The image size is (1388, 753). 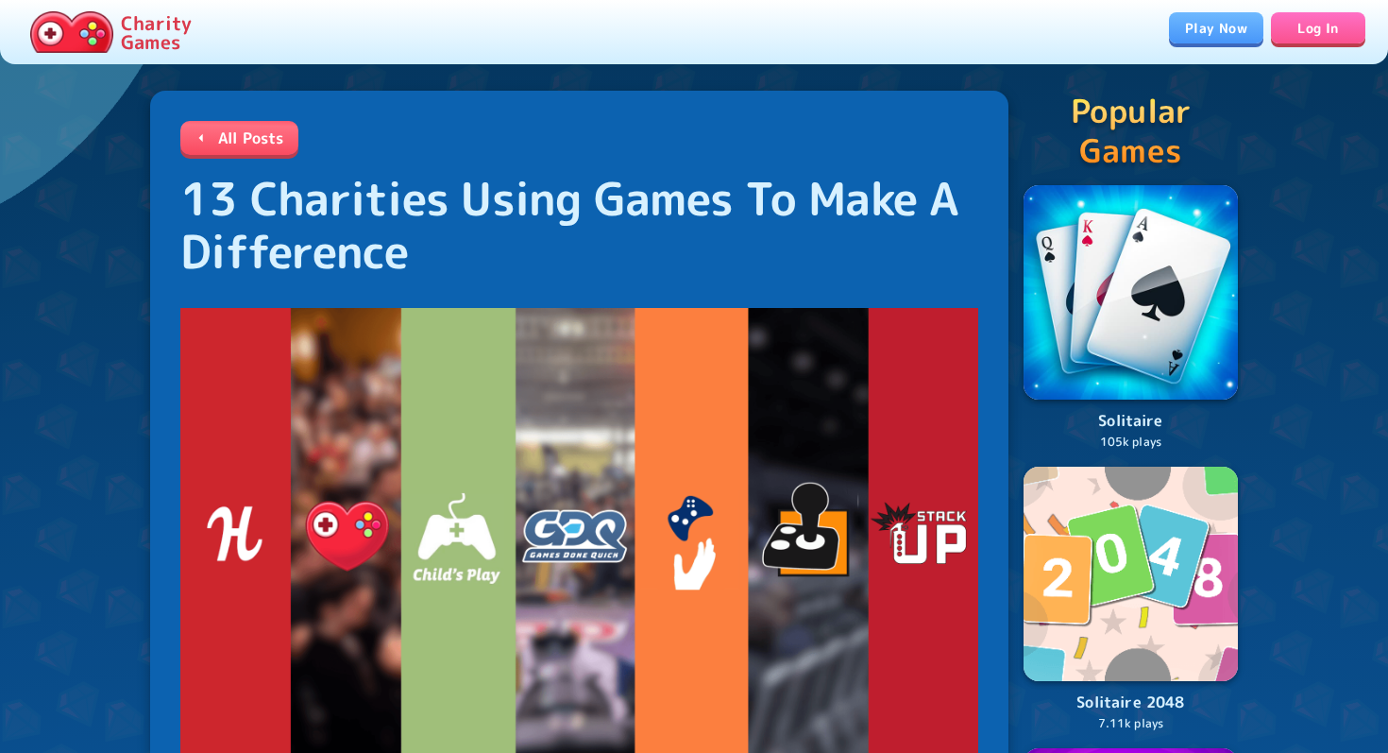 I want to click on a: LogoSolitaire105k plays, so click(x=1130, y=318).